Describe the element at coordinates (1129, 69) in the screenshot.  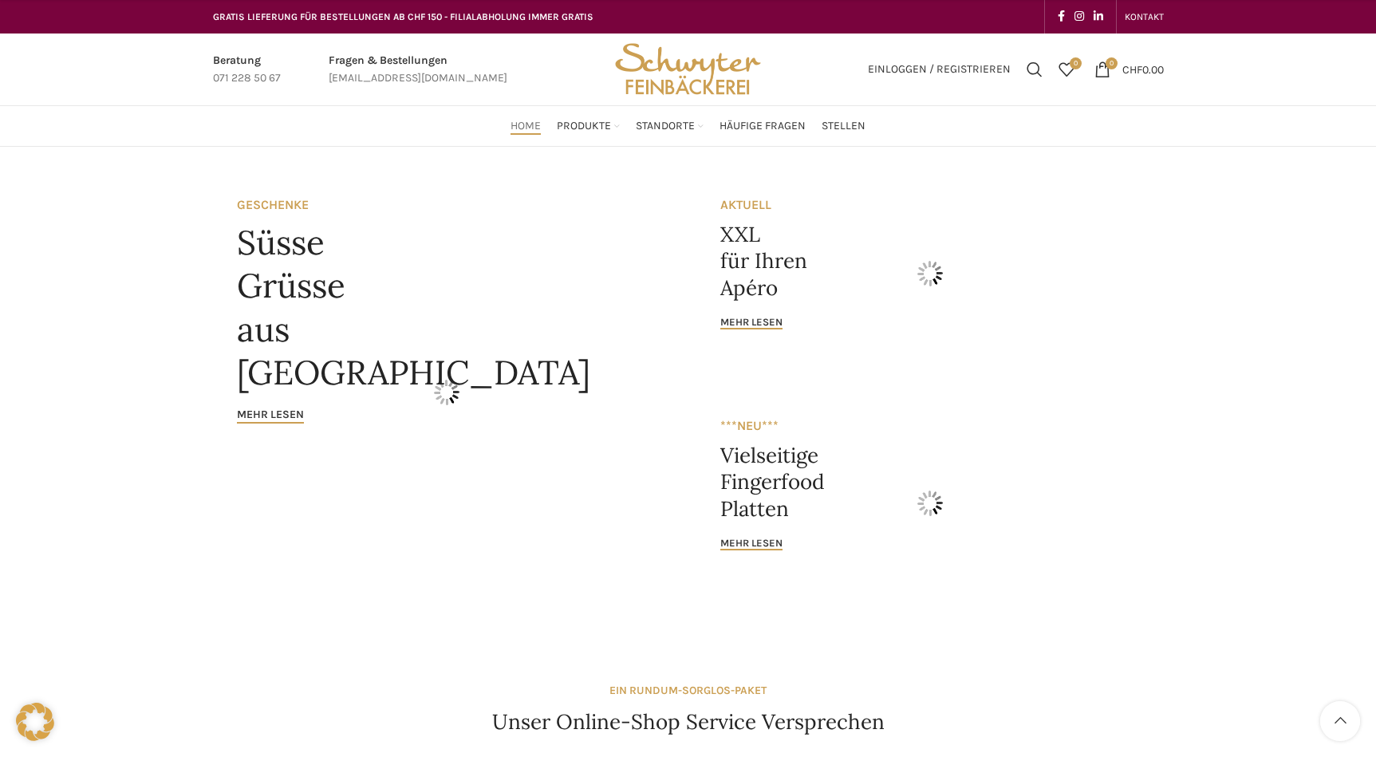
I see `a: 0 CHF0.00` at that location.